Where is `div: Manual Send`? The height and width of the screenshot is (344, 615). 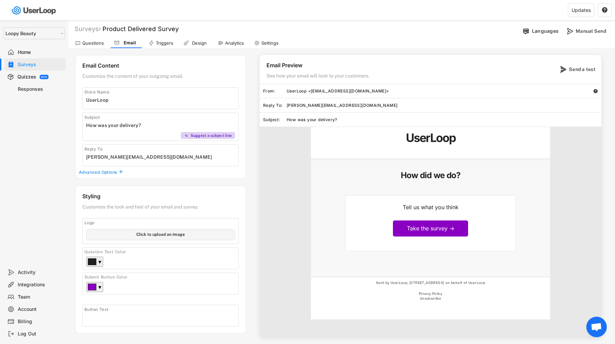
div: Manual Send is located at coordinates (593, 31).